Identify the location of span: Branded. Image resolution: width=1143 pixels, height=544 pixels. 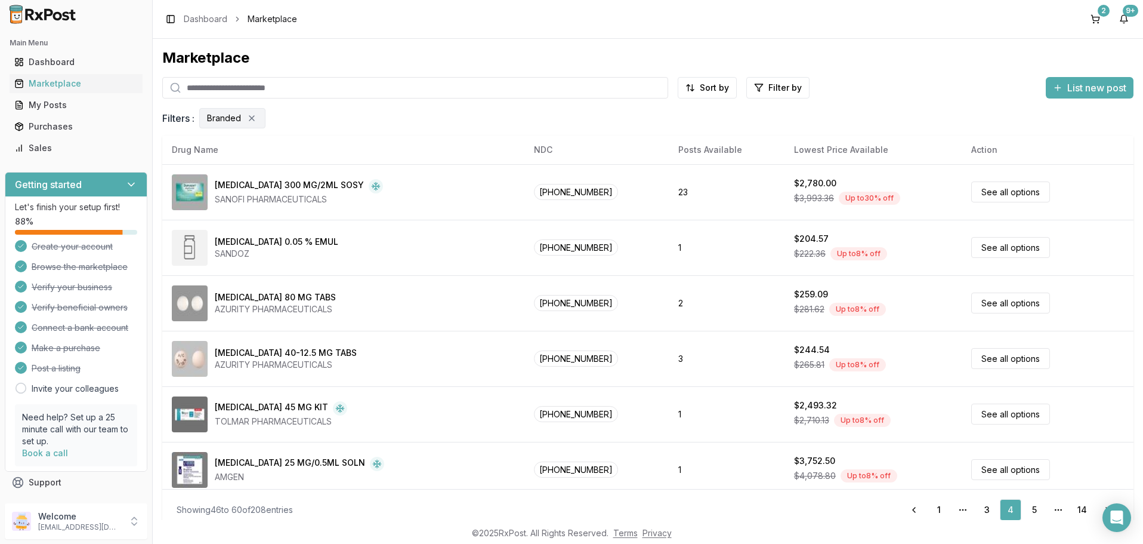
(224, 118).